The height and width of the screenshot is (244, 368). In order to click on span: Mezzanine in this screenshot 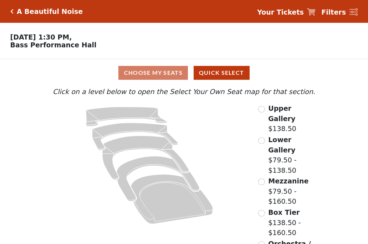, I will do `click(288, 181)`.